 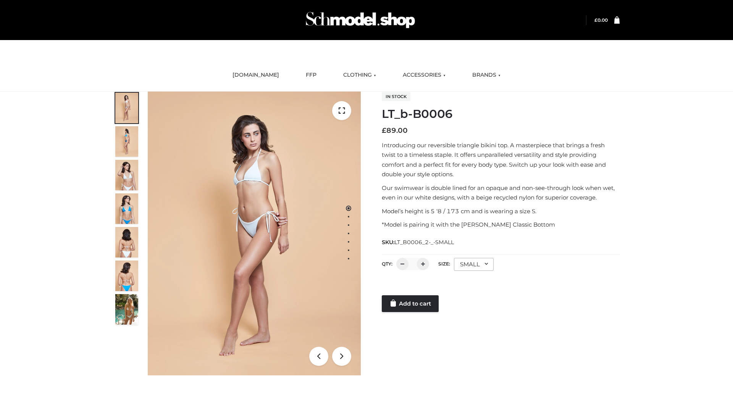 I want to click on img: ArielClassicBikiniTop_CloudNine_AzureSky_OW114ECO_1-scaled.jpg, so click(x=127, y=108).